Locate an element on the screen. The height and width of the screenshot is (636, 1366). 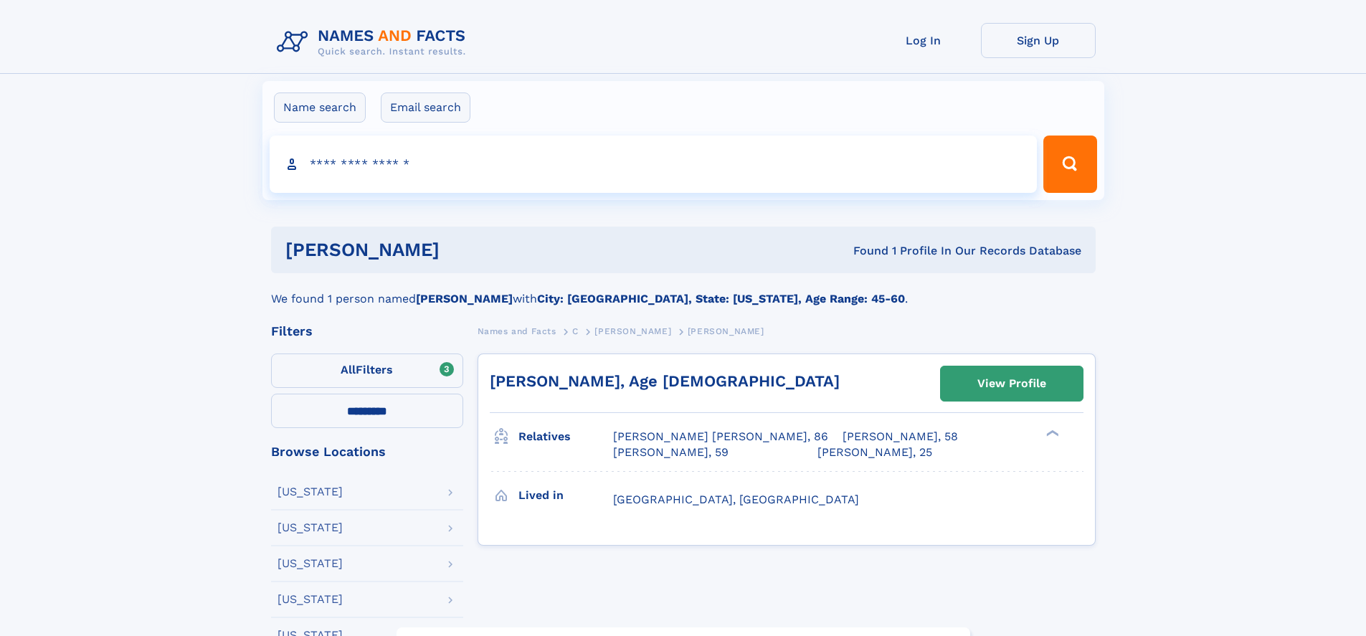
label: Email search is located at coordinates (425, 108).